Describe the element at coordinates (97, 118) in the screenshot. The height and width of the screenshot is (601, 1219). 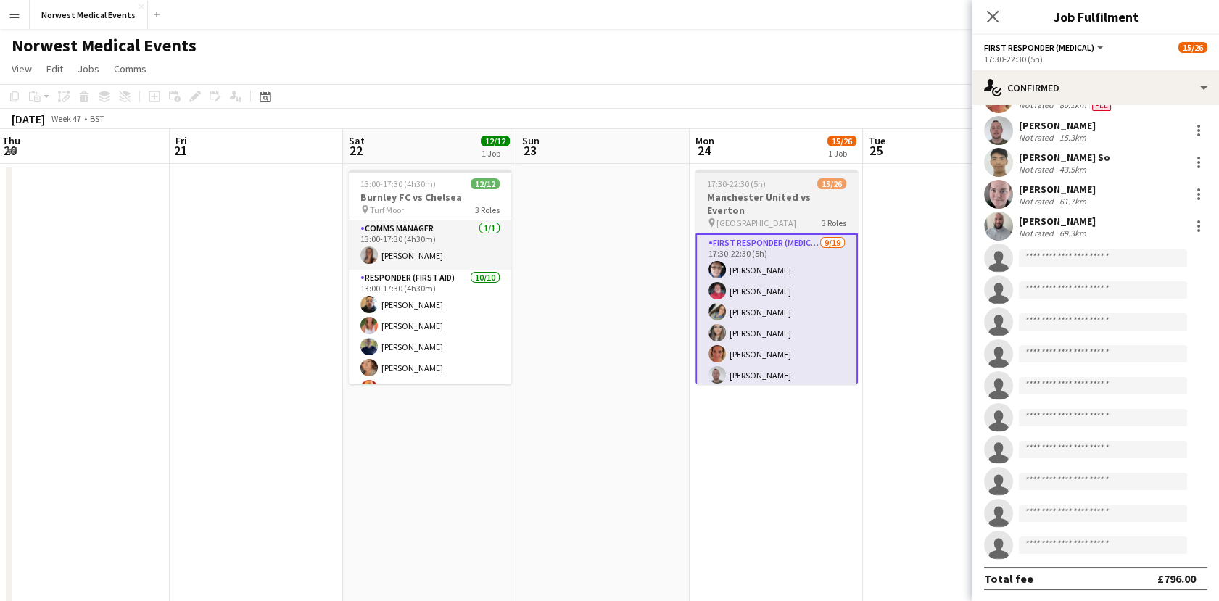
I see `div: BST` at that location.